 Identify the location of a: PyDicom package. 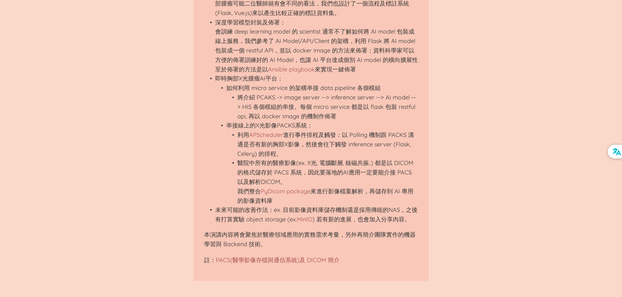
(286, 191).